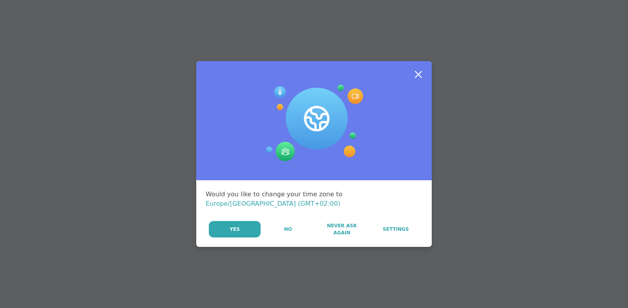 The height and width of the screenshot is (308, 628). Describe the element at coordinates (395, 229) in the screenshot. I see `span: Settings` at that location.